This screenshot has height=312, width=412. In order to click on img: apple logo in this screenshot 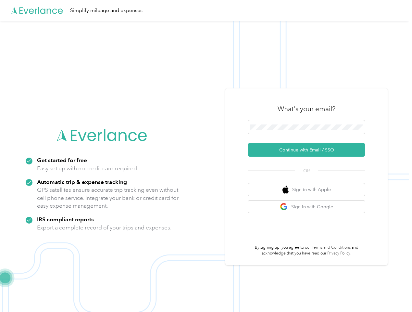, I will do `click(286, 189)`.